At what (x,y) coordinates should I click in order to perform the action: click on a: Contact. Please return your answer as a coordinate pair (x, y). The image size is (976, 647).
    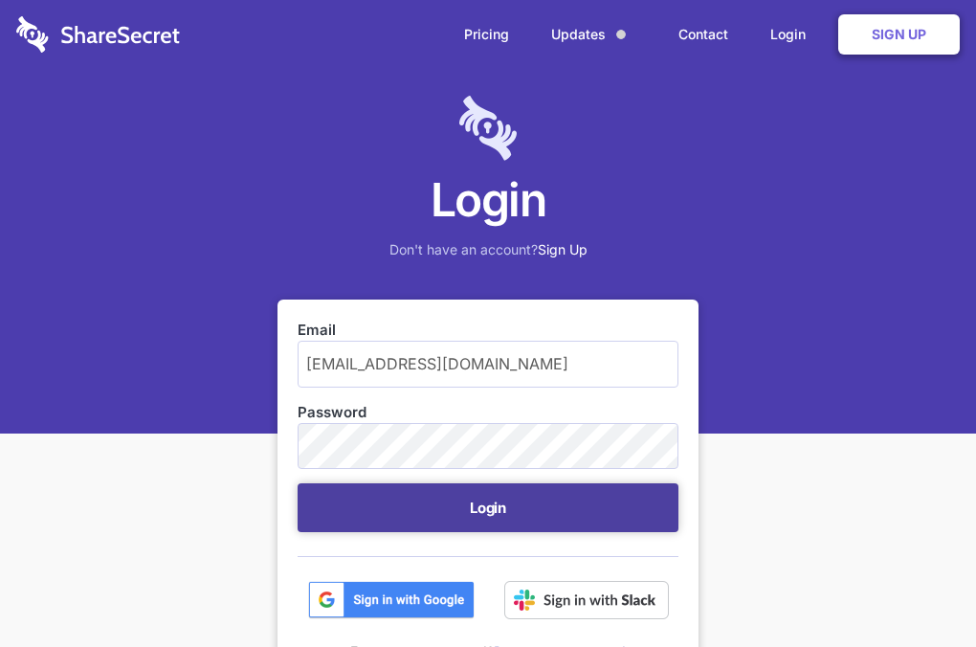
    Looking at the image, I should click on (703, 34).